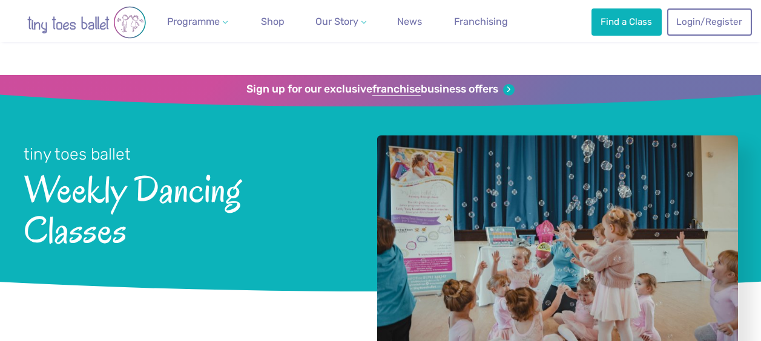 This screenshot has width=761, height=341. Describe the element at coordinates (272, 22) in the screenshot. I see `a: Shop` at that location.